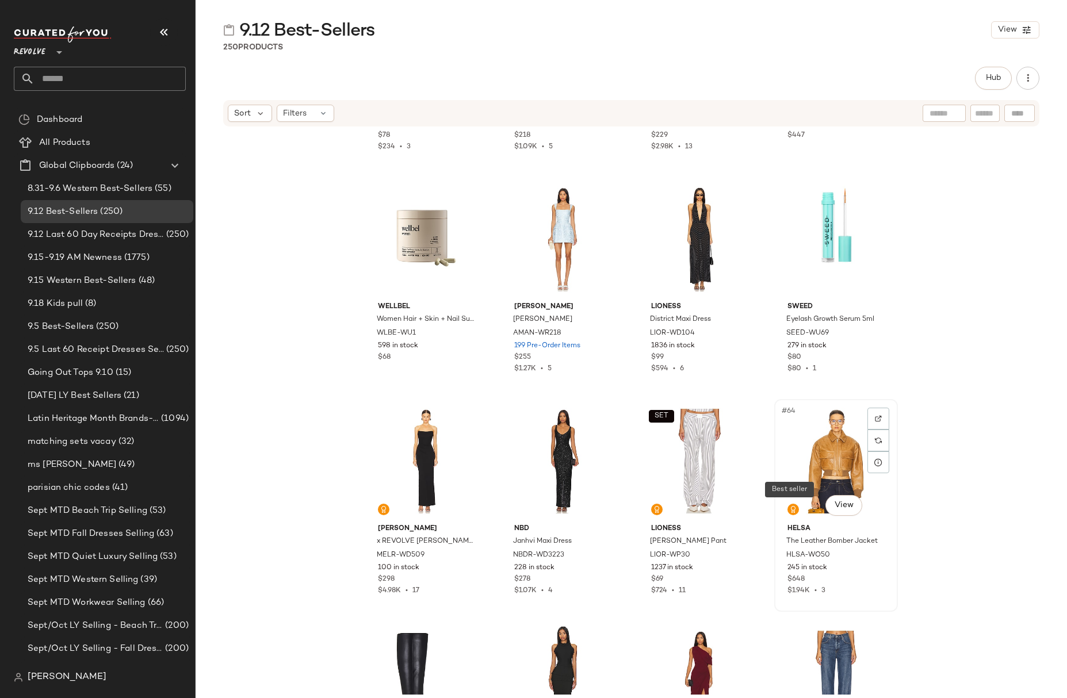  I want to click on span: $298, so click(386, 580).